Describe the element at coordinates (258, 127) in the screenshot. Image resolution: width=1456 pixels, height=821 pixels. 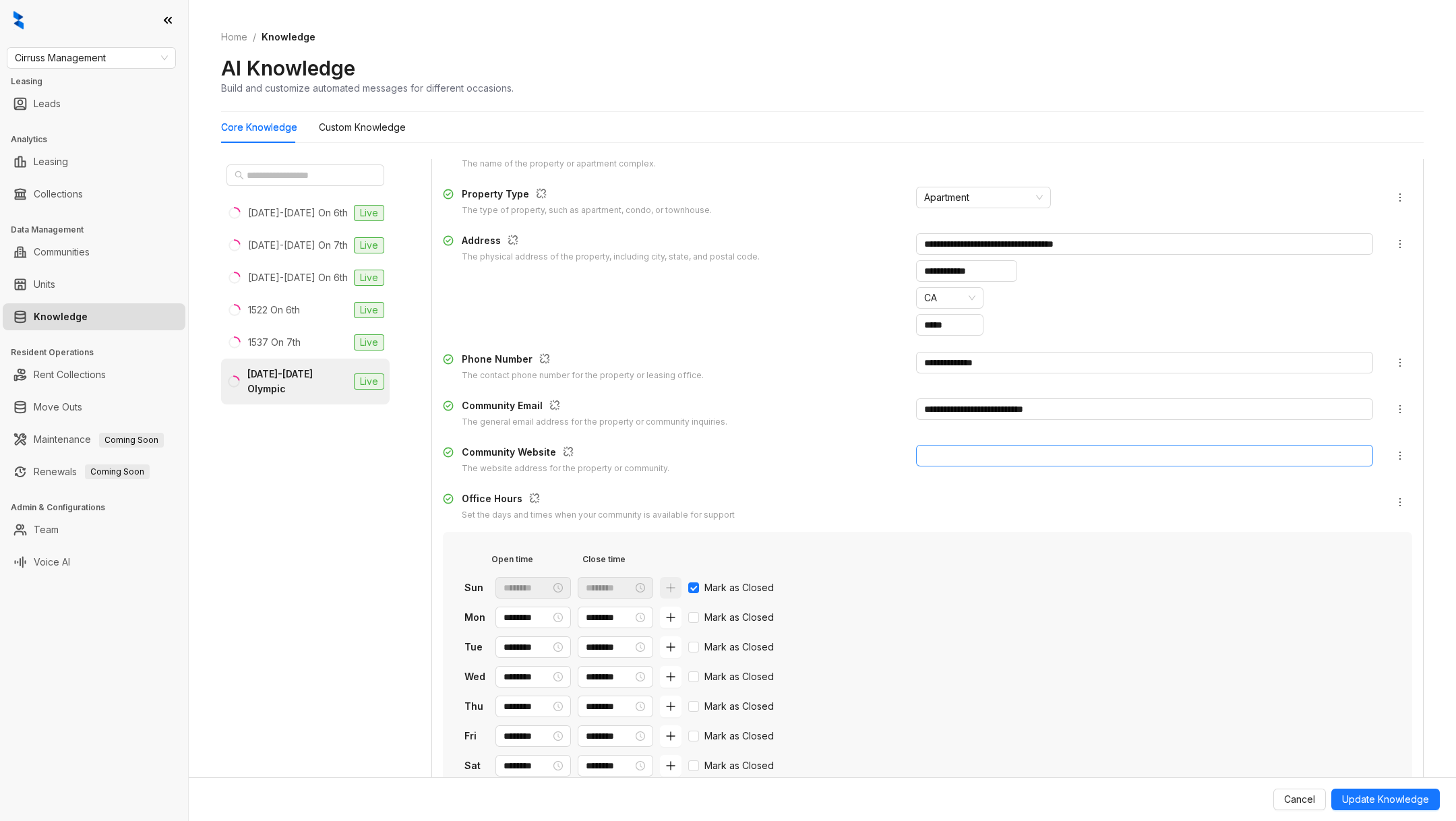
I see `div: Core Knowledge` at that location.